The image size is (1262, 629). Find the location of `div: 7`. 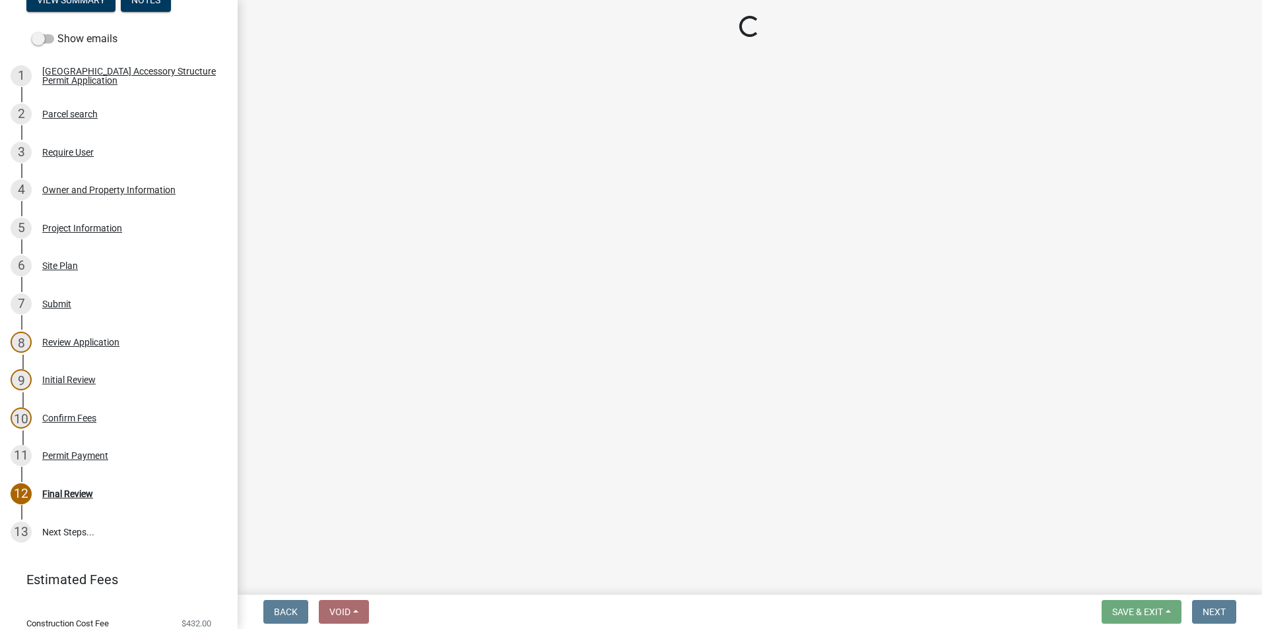

div: 7 is located at coordinates (21, 304).